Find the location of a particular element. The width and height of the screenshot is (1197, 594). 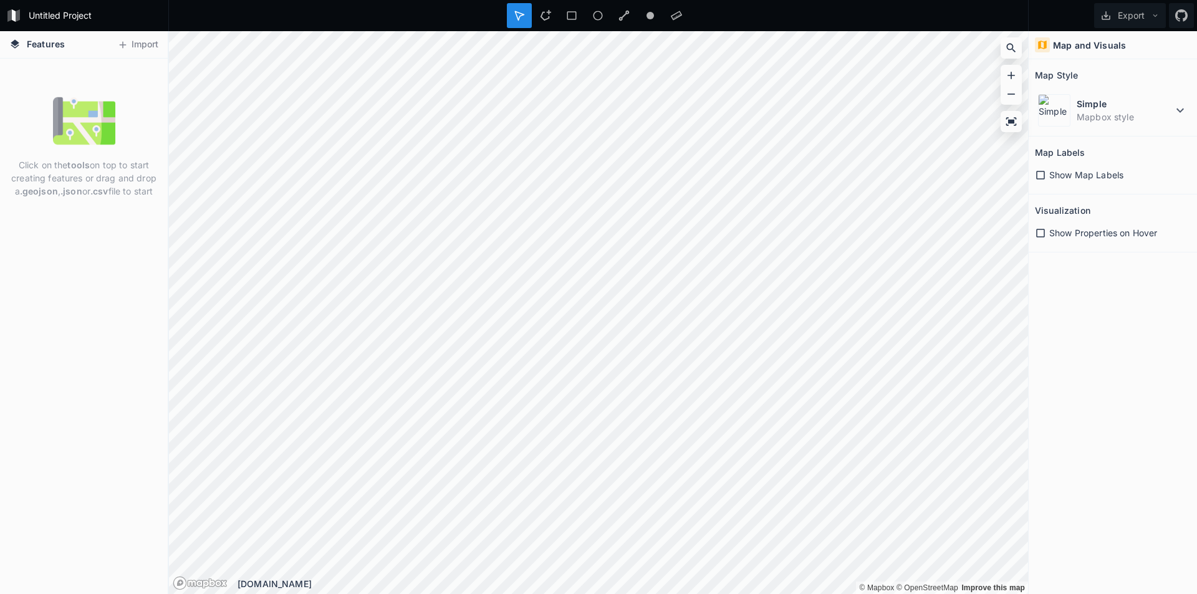

button: Export is located at coordinates (1130, 16).